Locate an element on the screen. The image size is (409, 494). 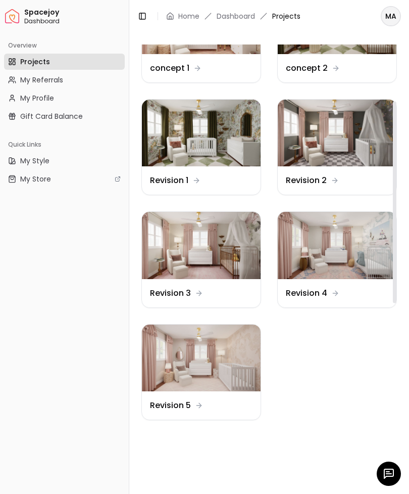
span: Dashboard is located at coordinates (74, 21).